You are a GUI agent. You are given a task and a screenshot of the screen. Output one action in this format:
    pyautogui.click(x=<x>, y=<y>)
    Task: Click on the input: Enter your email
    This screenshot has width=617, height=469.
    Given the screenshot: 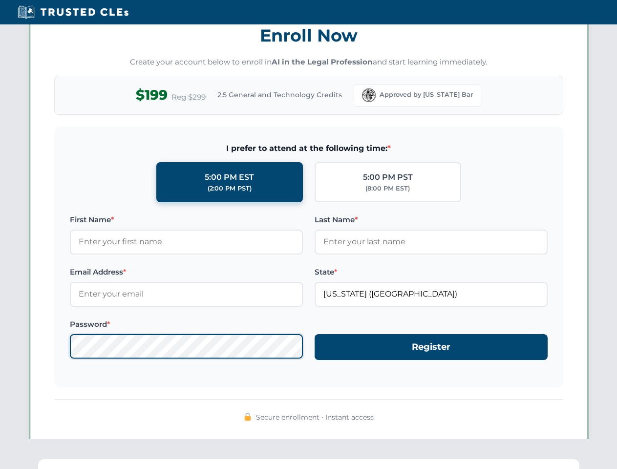 What is the action you would take?
    pyautogui.click(x=186, y=294)
    